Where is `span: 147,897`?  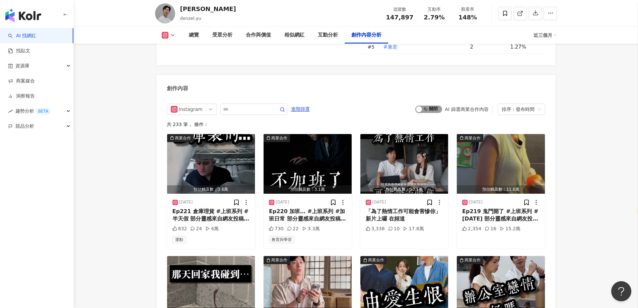 span: 147,897 is located at coordinates (400, 17).